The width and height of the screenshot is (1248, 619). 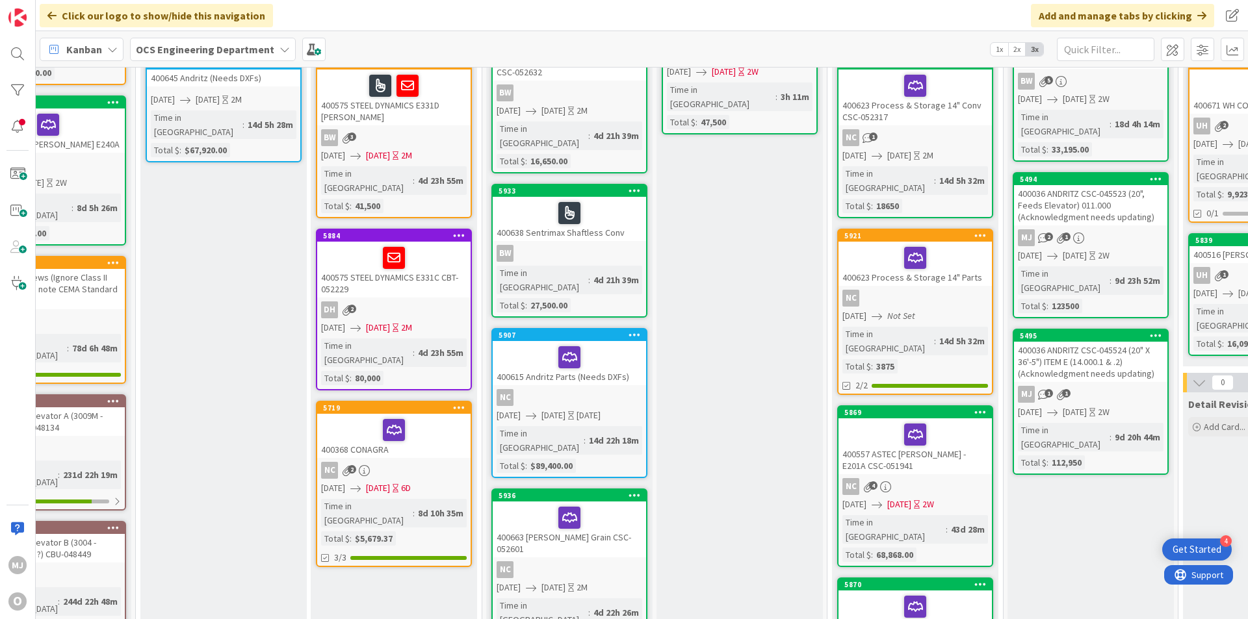 What do you see at coordinates (572, 191) in the screenshot?
I see `div: 5933` at bounding box center [572, 191].